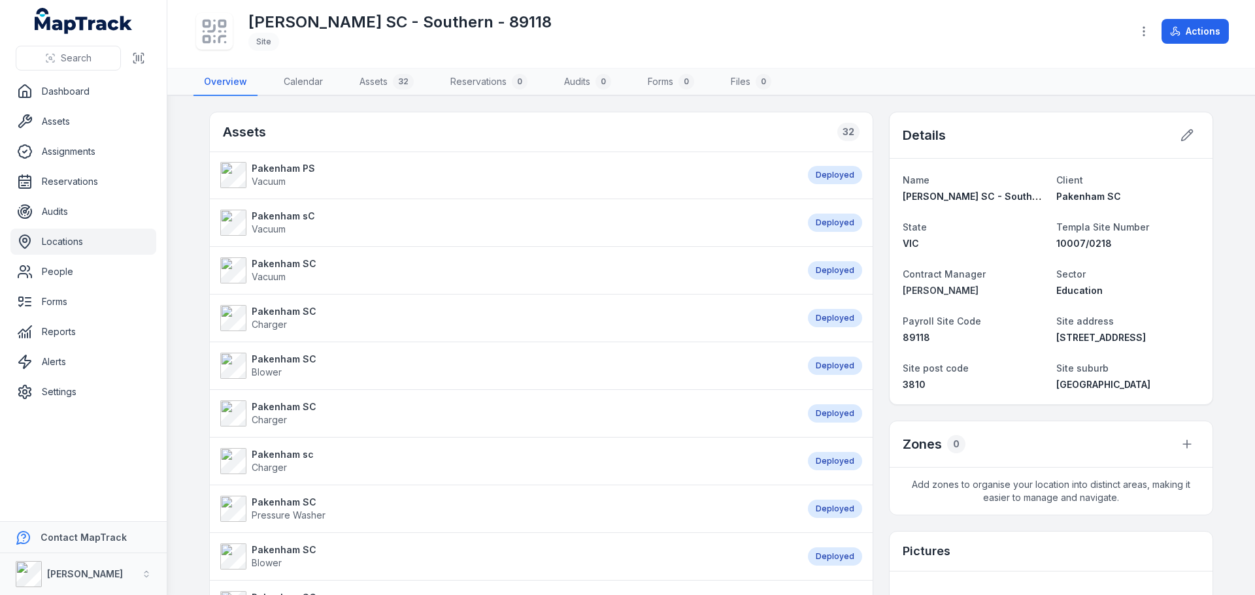  I want to click on span: Site suburb, so click(1082, 368).